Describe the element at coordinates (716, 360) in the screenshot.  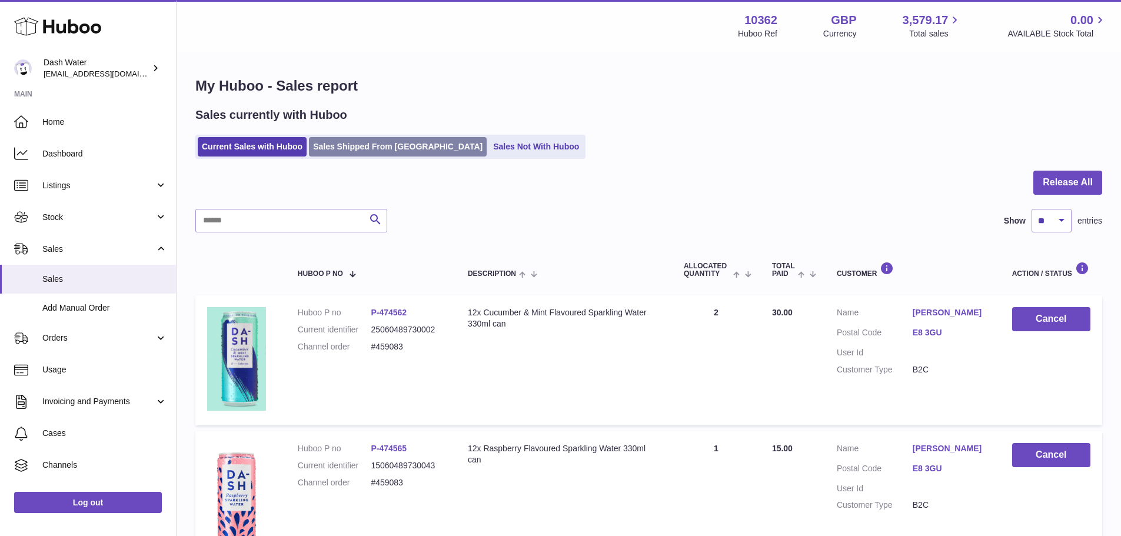
I see `td: 2` at that location.